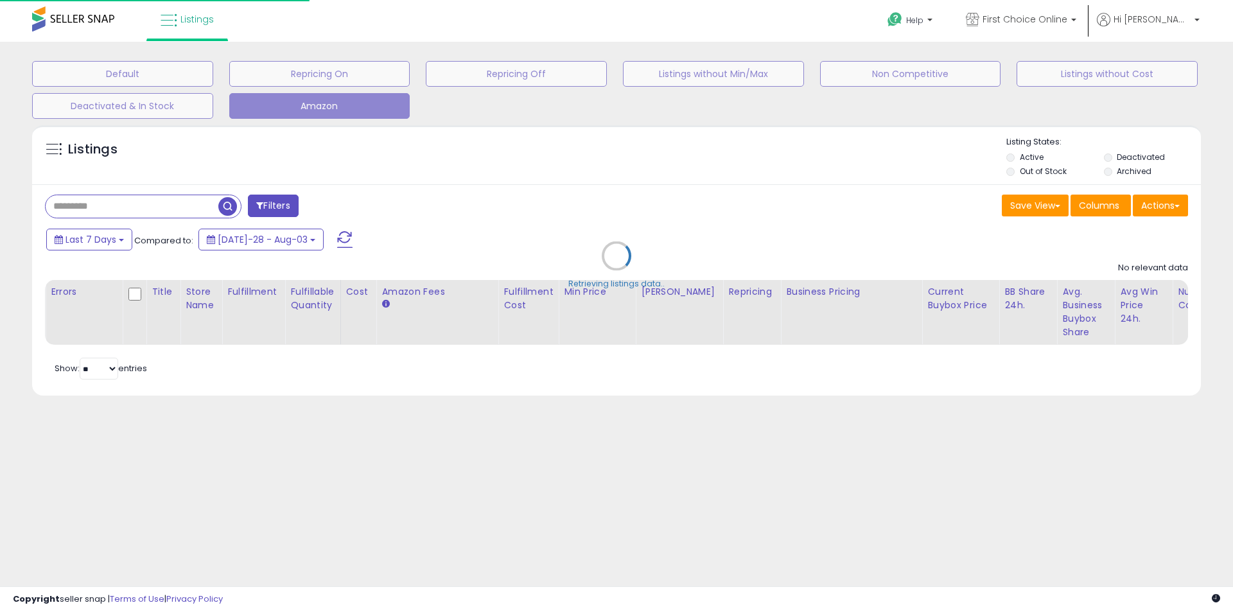 This screenshot has height=612, width=1233. Describe the element at coordinates (516, 74) in the screenshot. I see `button: Repricing Off` at that location.